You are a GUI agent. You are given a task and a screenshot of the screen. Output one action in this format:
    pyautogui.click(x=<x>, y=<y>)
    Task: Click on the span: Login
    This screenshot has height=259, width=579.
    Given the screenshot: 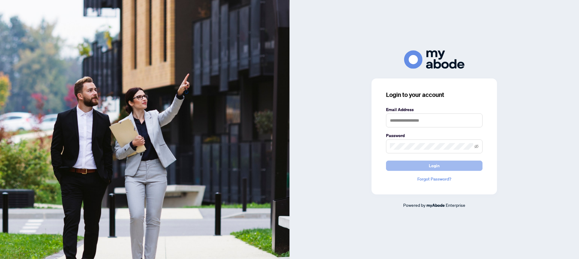 What is the action you would take?
    pyautogui.click(x=434, y=166)
    